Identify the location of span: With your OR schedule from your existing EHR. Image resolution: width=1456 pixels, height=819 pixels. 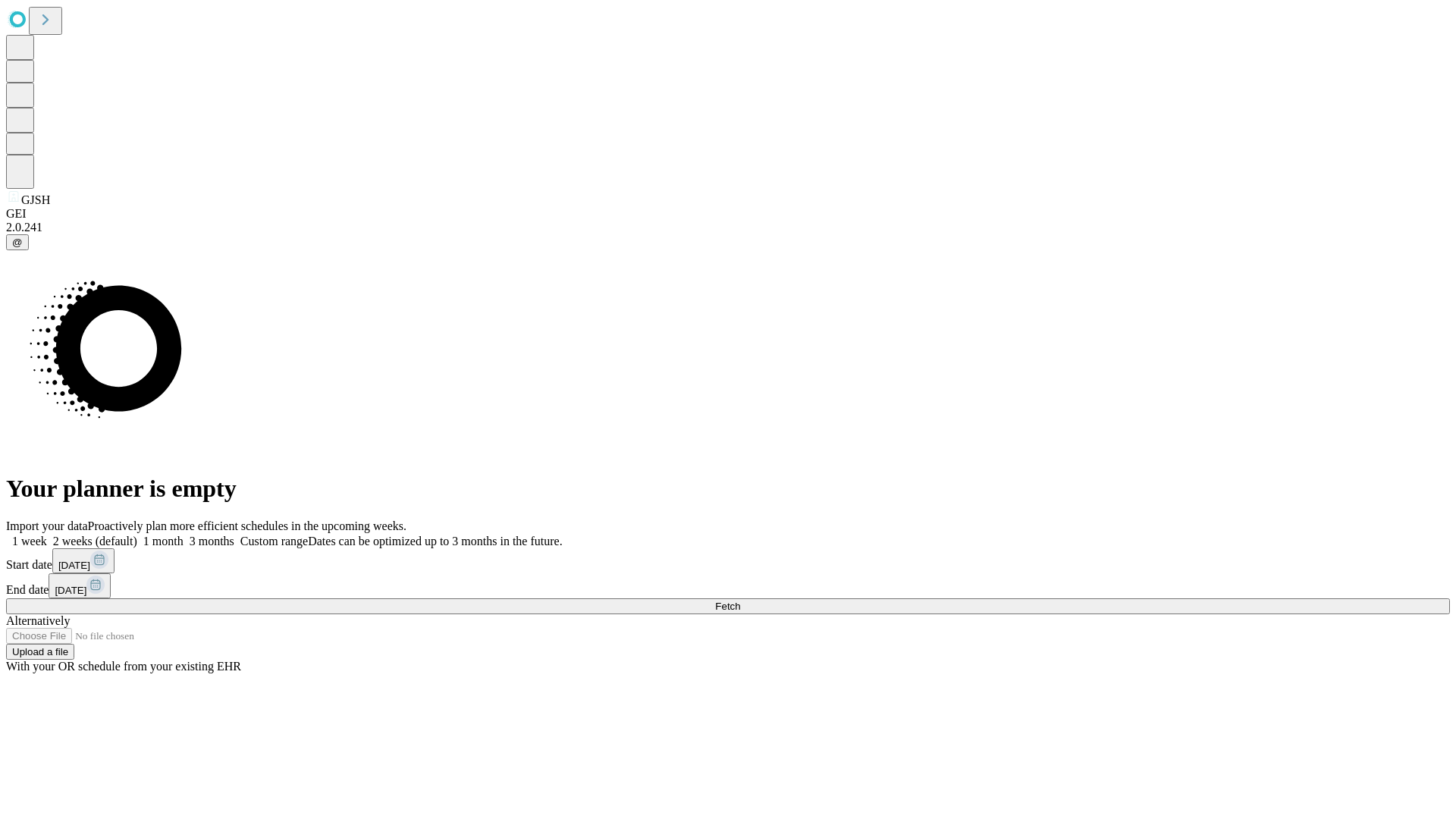
(124, 666).